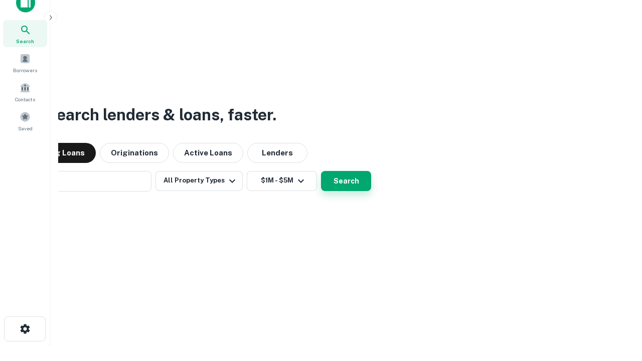 This screenshot has width=642, height=361. What do you see at coordinates (25, 63) in the screenshot?
I see `a: Borrowers` at bounding box center [25, 63].